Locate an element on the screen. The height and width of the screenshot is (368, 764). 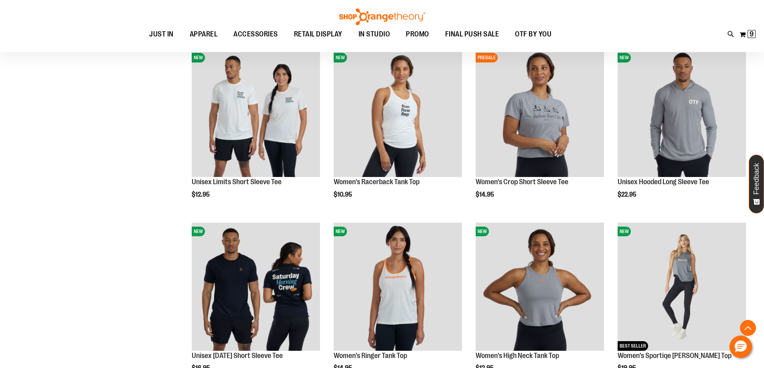
img: Image of Womens Crop Tee is located at coordinates (539, 113).